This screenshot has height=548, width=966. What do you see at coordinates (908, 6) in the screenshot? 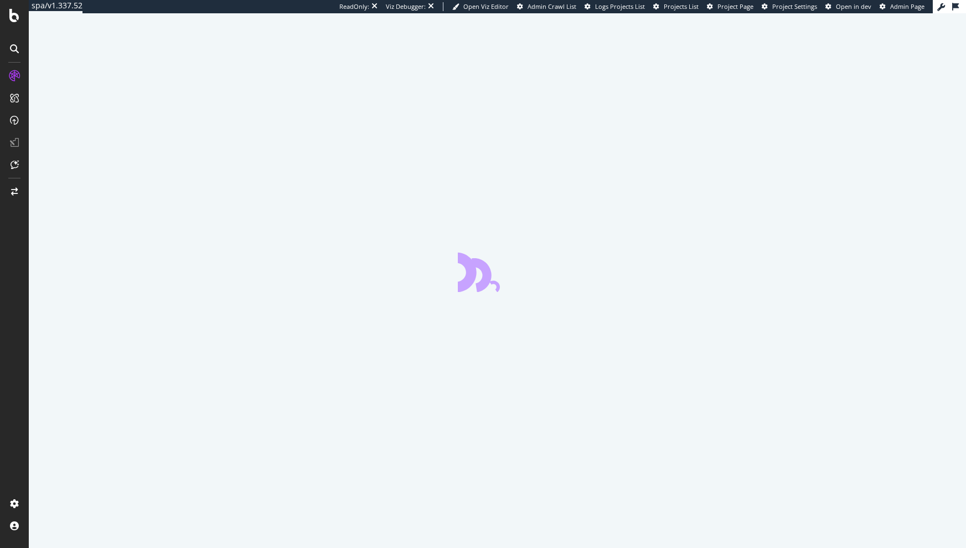
I see `span: Admin Page` at bounding box center [908, 6].